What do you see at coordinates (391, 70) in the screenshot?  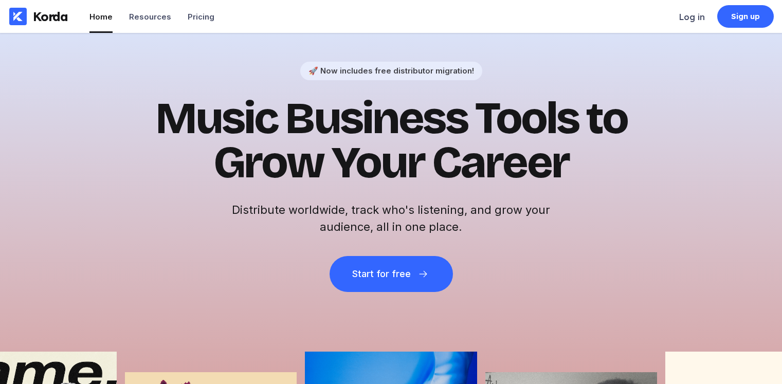 I see `div: 🚀 Now includes free distributor migration!` at bounding box center [391, 70].